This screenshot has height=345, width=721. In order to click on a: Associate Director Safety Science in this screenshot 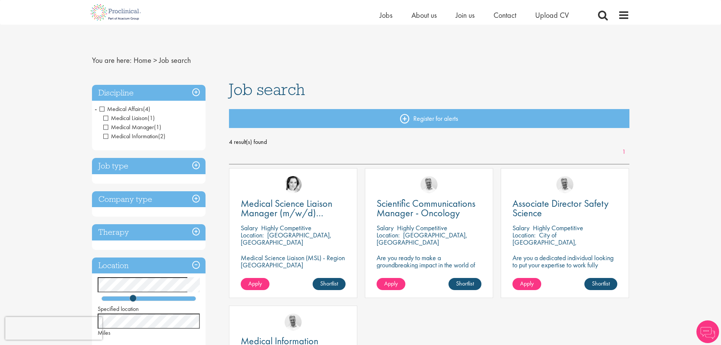, I will do `click(565, 208)`.